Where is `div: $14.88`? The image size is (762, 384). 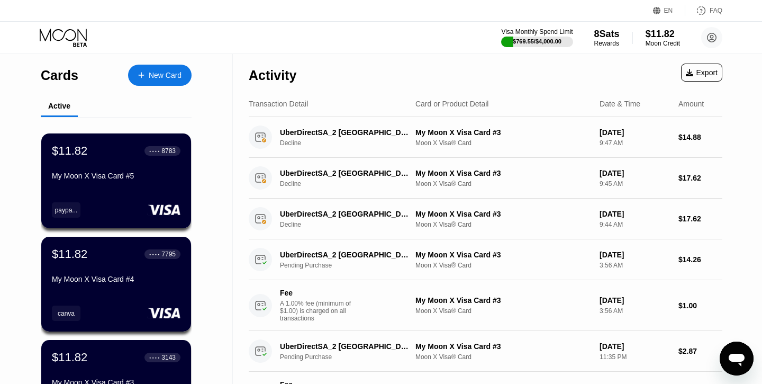 div: $14.88 is located at coordinates (700, 137).